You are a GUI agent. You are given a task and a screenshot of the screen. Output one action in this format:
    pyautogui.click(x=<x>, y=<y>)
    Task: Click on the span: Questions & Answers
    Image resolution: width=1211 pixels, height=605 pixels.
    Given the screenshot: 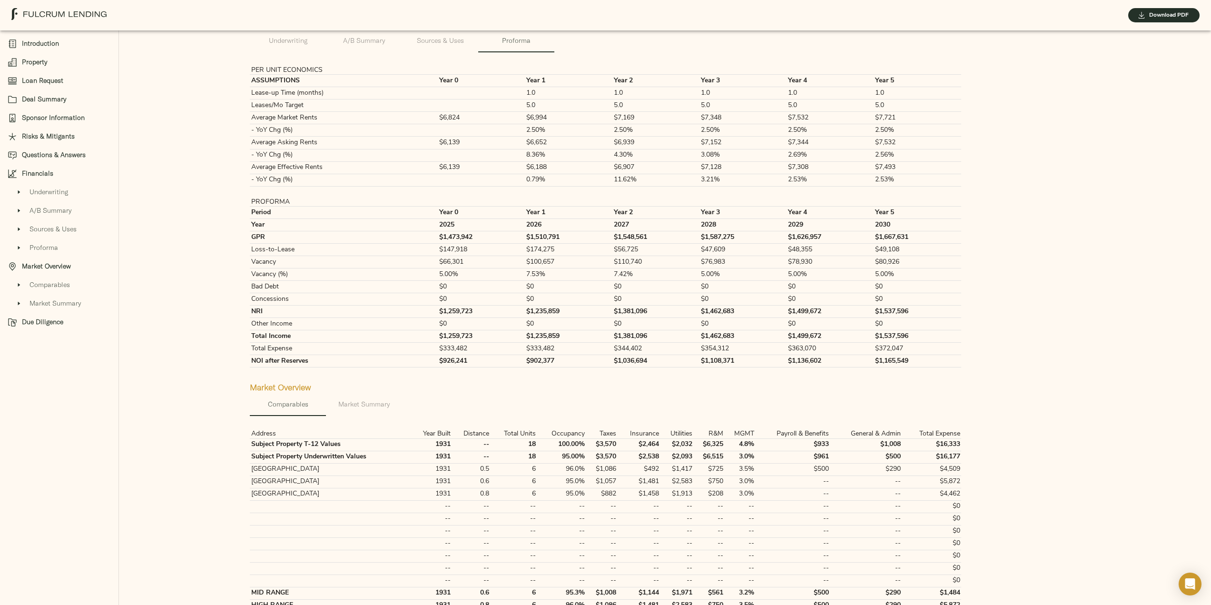 What is the action you would take?
    pyautogui.click(x=66, y=155)
    